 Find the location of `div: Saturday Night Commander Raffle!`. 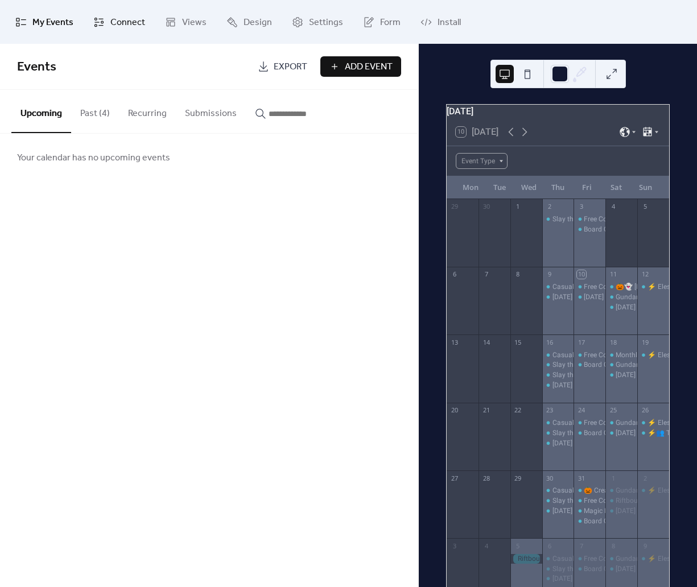

div: Saturday Night Commander Raffle! is located at coordinates (621, 569).